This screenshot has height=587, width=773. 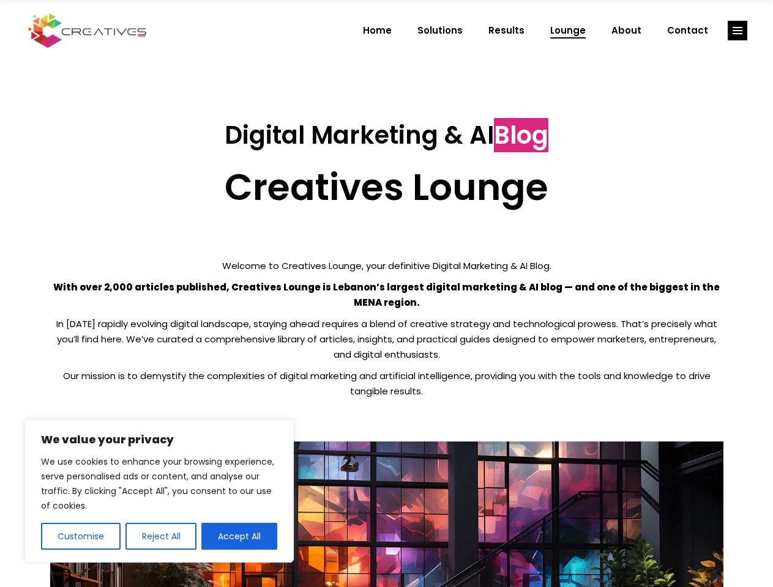 What do you see at coordinates (387, 187) in the screenshot?
I see `h2: Creatives Lounge` at bounding box center [387, 187].